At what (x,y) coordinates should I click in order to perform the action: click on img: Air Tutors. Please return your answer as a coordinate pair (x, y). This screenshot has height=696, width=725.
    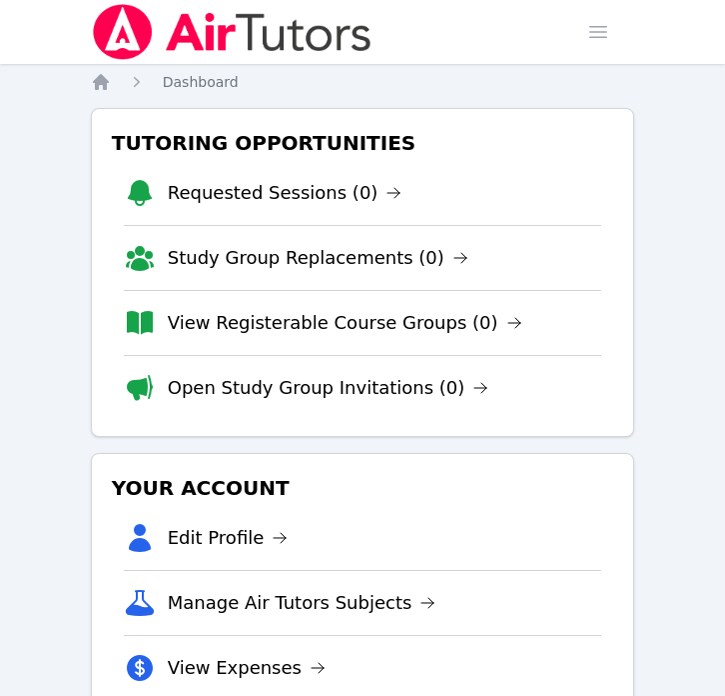
    Looking at the image, I should click on (232, 32).